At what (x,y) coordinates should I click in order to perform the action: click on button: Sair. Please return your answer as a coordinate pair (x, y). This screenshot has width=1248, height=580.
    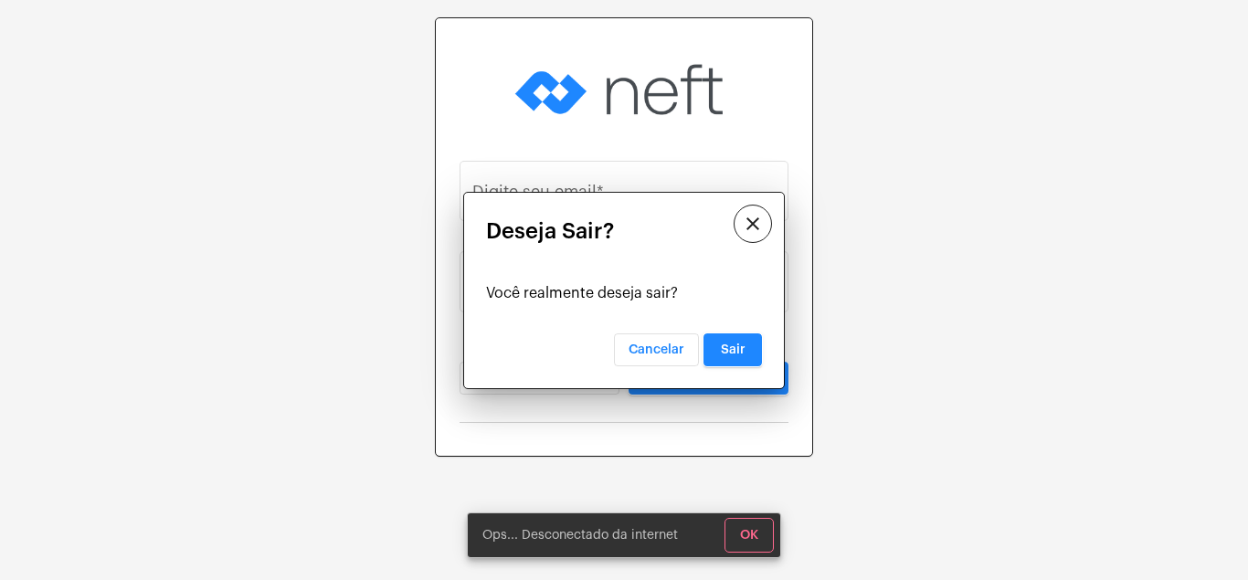
    Looking at the image, I should click on (732, 350).